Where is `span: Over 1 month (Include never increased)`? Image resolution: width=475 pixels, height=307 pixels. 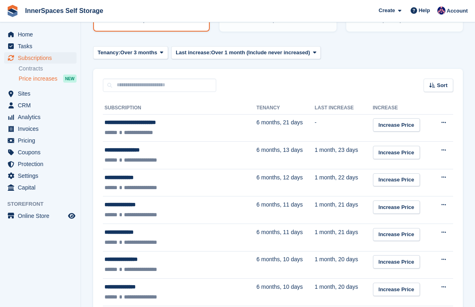
span: Over 1 month (Include never increased) is located at coordinates (260, 53).